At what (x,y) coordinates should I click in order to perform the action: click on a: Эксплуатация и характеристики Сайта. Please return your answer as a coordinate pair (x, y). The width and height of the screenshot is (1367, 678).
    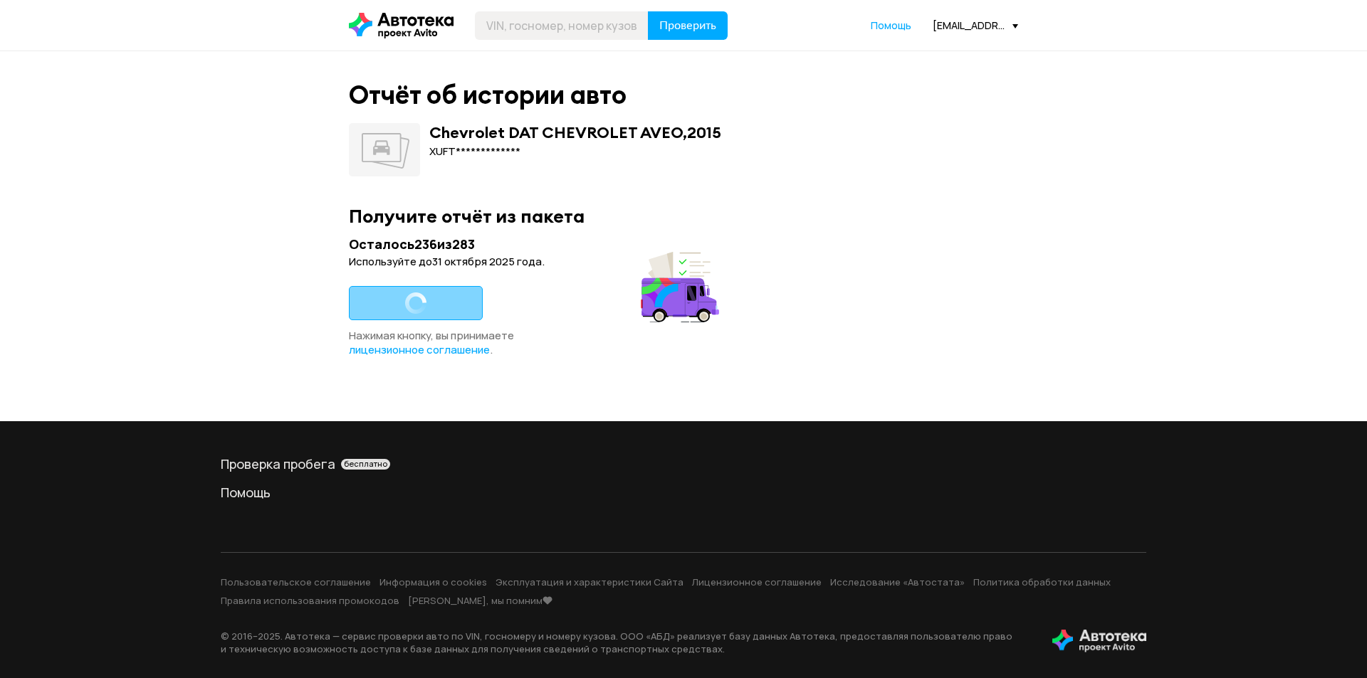
    Looking at the image, I should click on (589, 582).